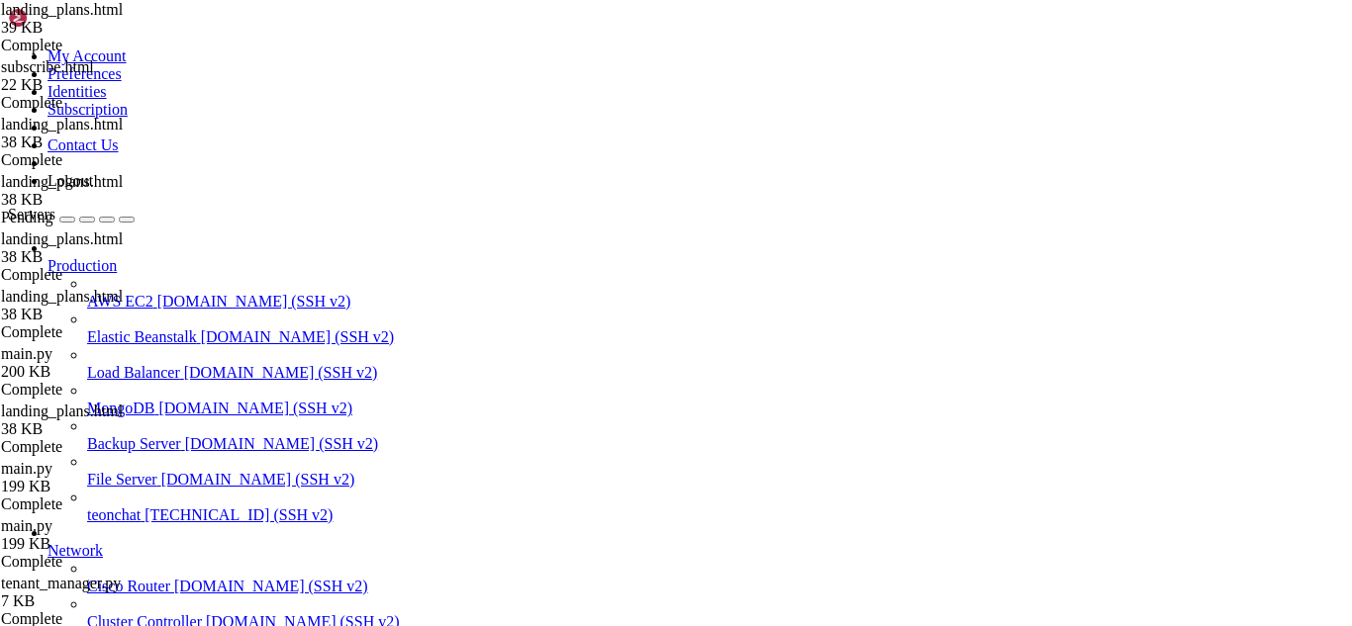  What do you see at coordinates (223, 195) in the screenshot?
I see `span: "fas fa-times"` at bounding box center [223, 195].